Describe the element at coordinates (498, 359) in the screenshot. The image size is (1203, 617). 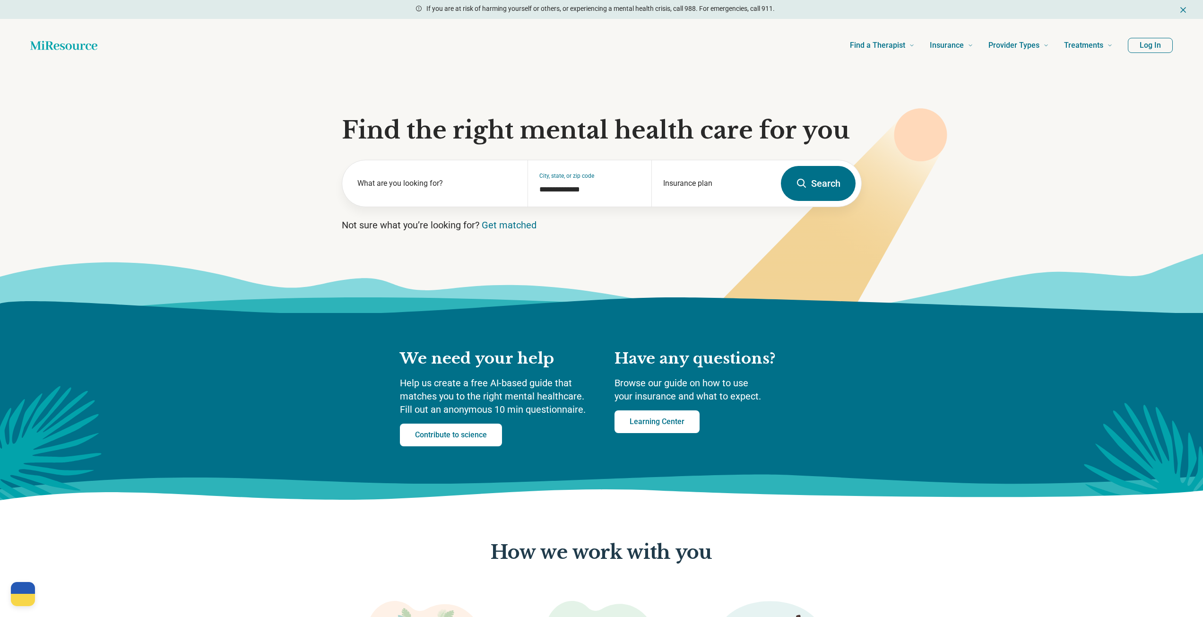
I see `h2: We need your help` at that location.